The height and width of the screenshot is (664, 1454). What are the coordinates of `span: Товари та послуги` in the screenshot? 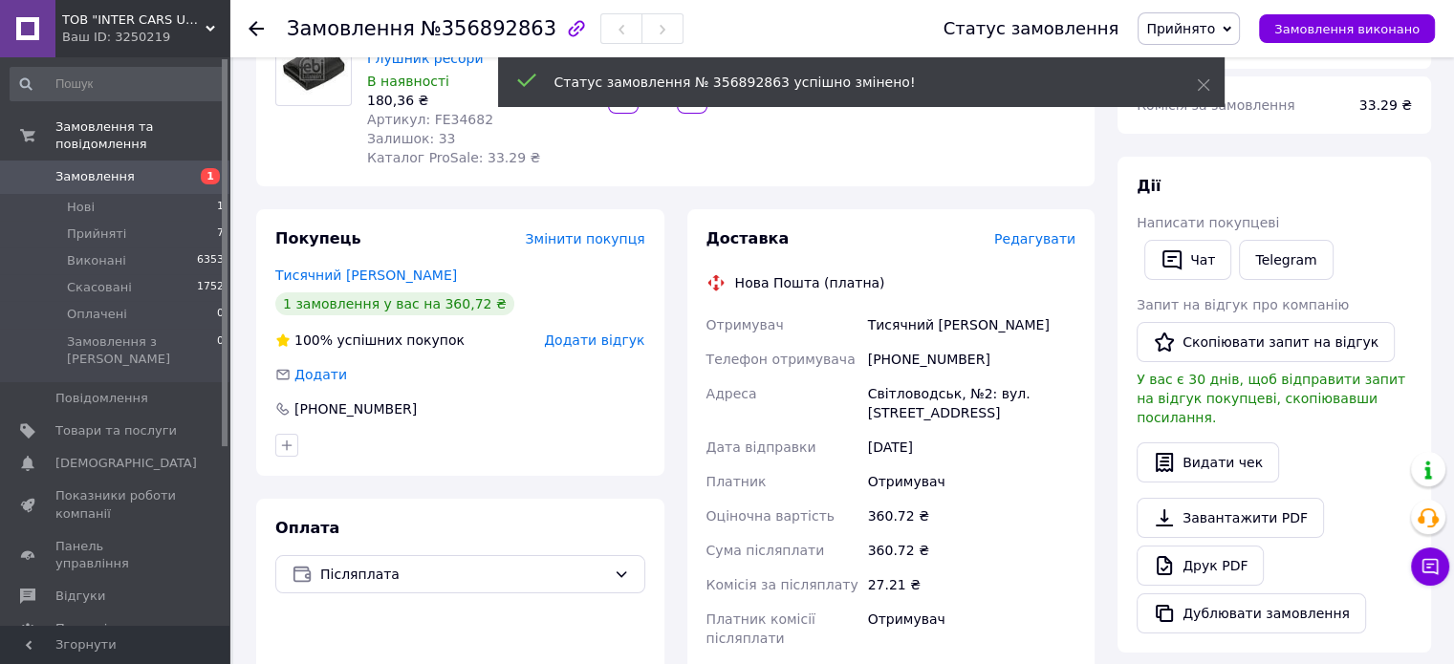 It's located at (116, 431).